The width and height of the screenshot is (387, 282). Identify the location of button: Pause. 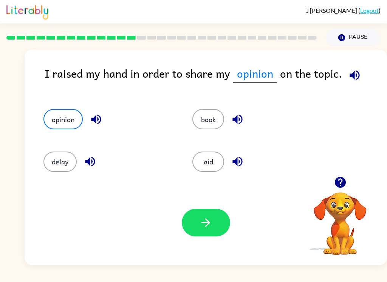
(353, 38).